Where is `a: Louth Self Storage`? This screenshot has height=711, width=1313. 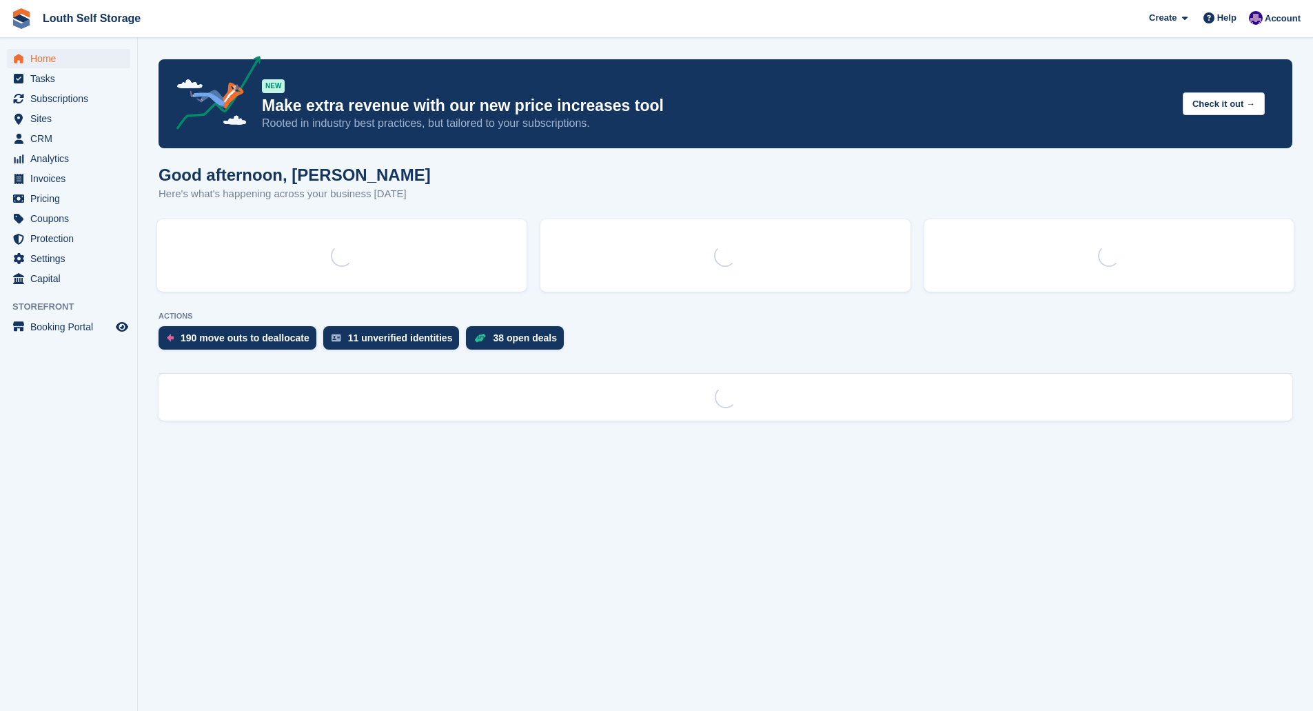 a: Louth Self Storage is located at coordinates (92, 18).